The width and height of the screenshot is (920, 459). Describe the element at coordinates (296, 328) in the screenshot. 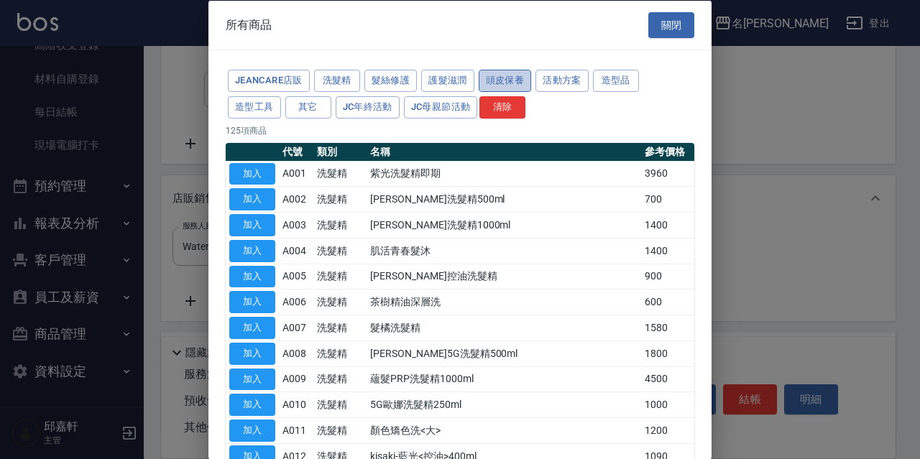

I see `td: A007` at that location.